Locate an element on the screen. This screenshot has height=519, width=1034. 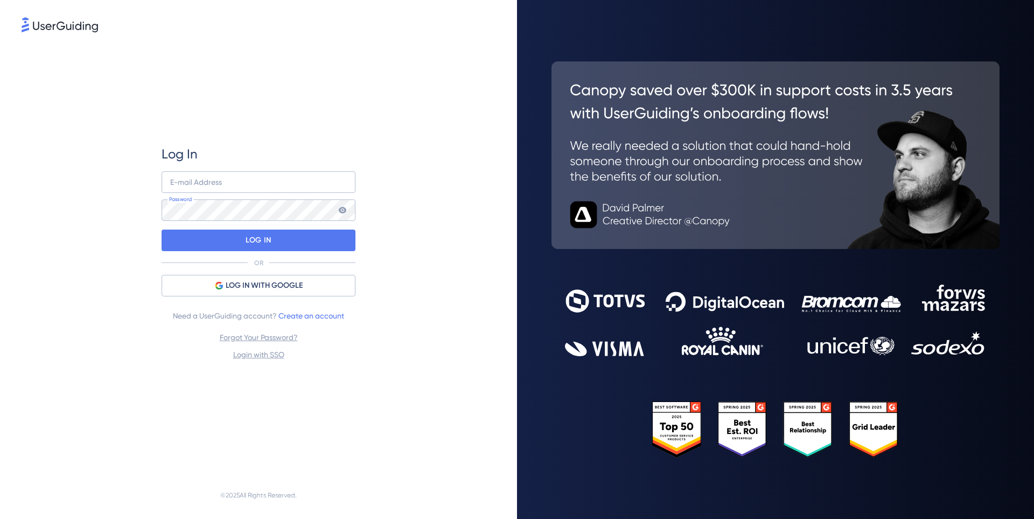
span: © 2025 All Rights Reserved. is located at coordinates (259, 495).